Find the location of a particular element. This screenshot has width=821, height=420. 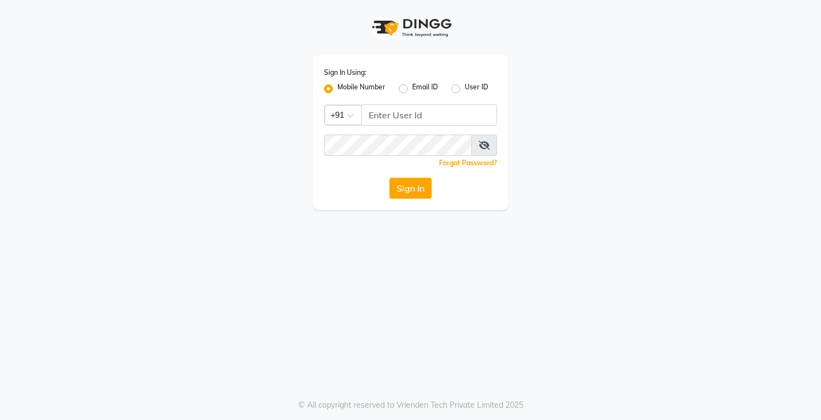

label: User ID is located at coordinates (476, 89).